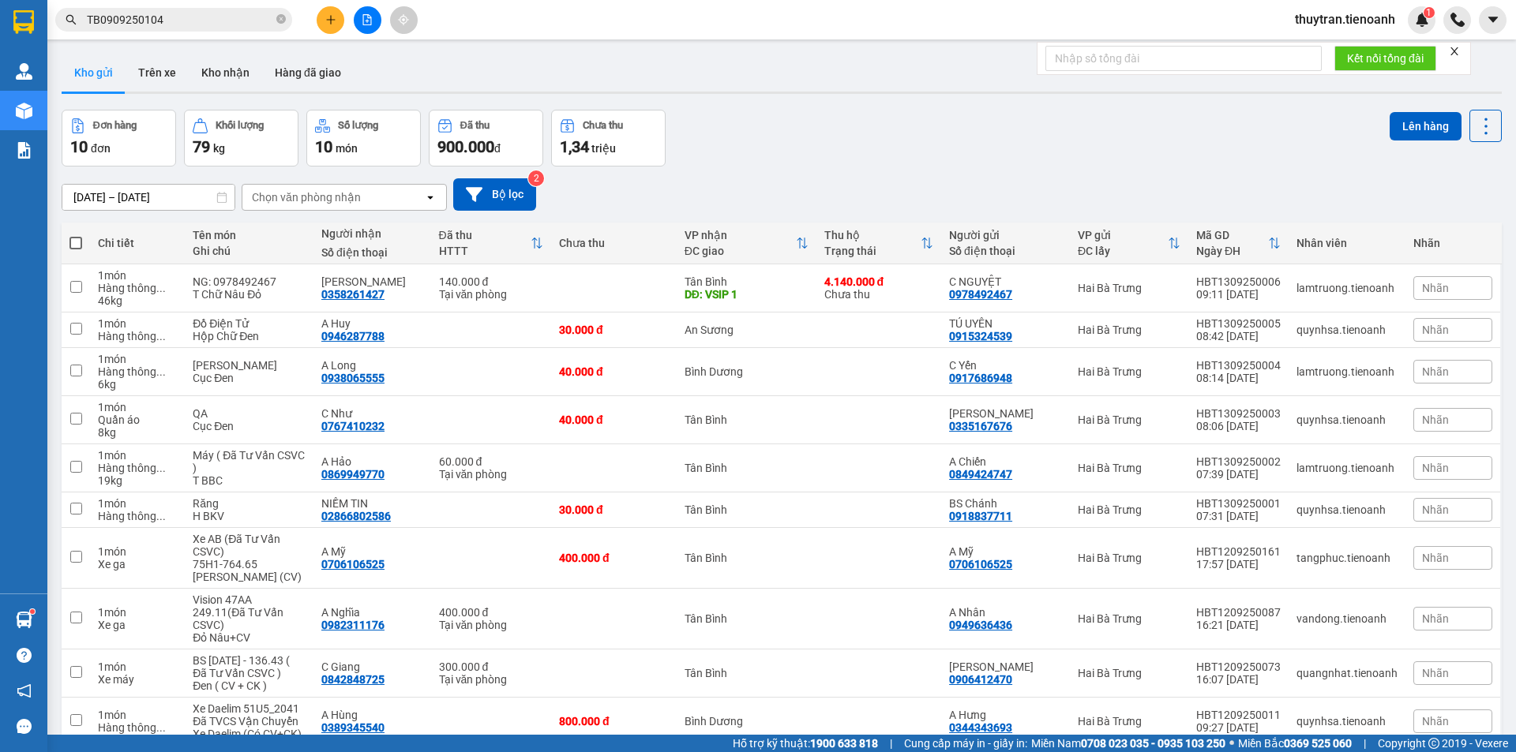  What do you see at coordinates (367, 20) in the screenshot?
I see `button: file-add` at bounding box center [367, 20].